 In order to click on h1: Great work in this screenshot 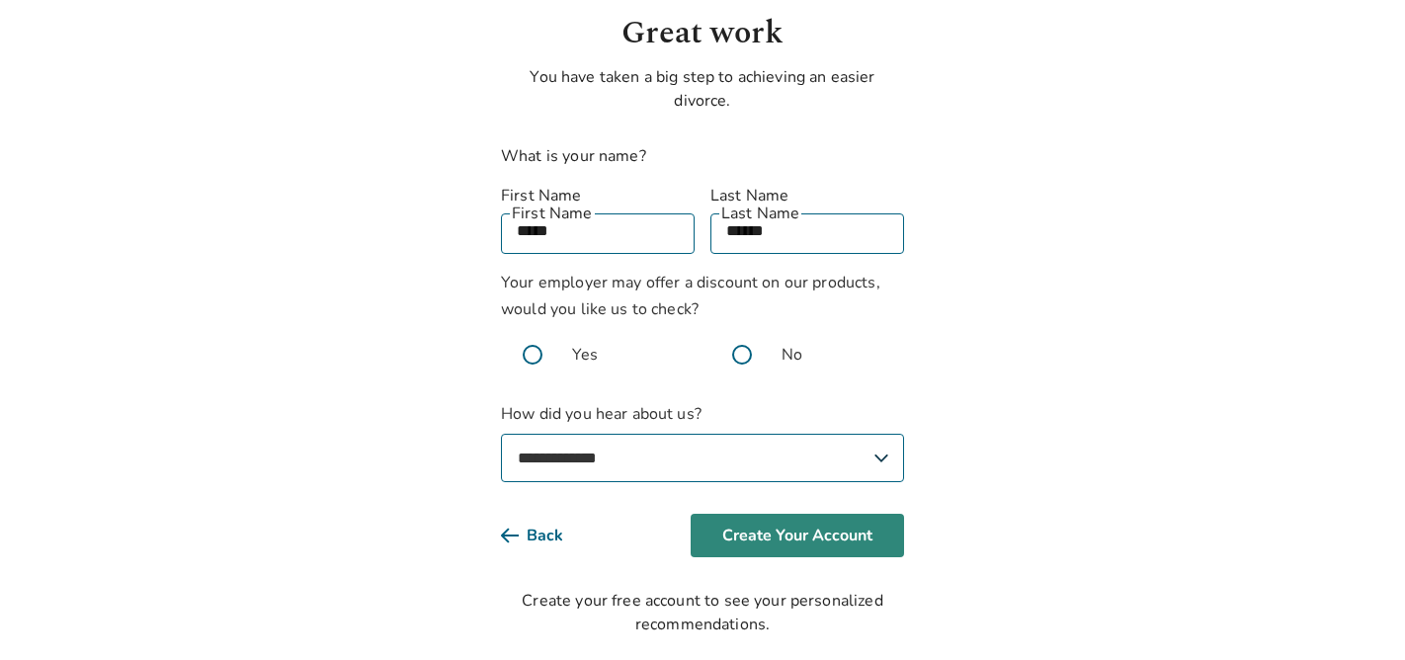, I will do `click(703, 34)`.